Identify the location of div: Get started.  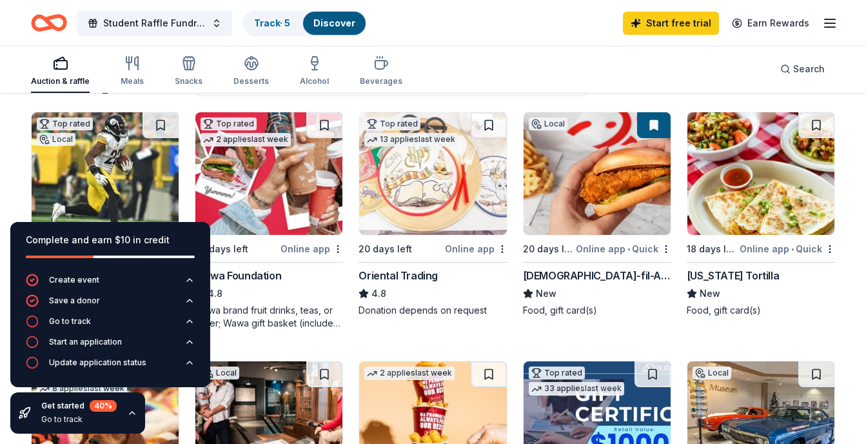
(79, 406).